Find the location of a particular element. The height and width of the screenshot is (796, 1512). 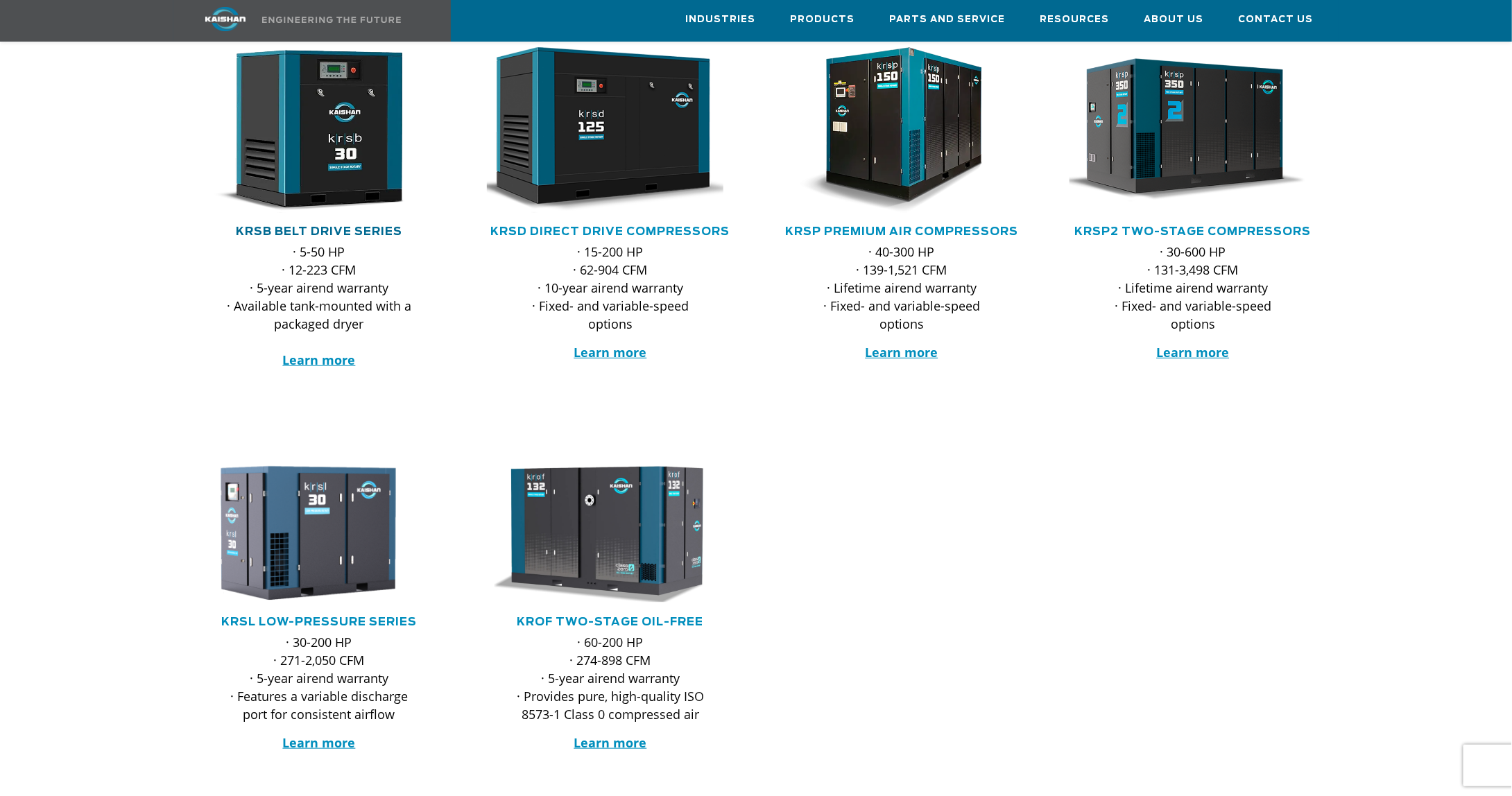

span: Industries is located at coordinates (720, 20).